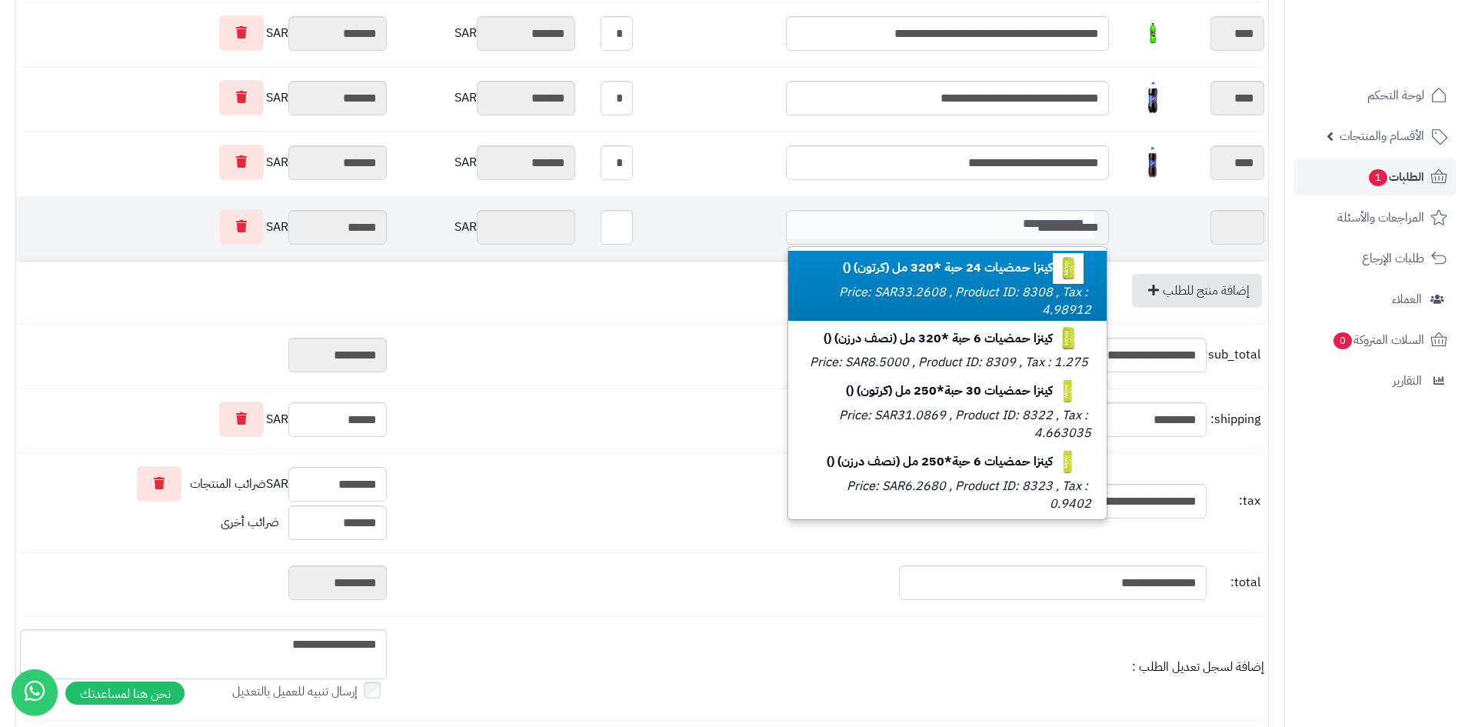  What do you see at coordinates (228, 484) in the screenshot?
I see `span: ضرائب المنتجات` at bounding box center [228, 484].